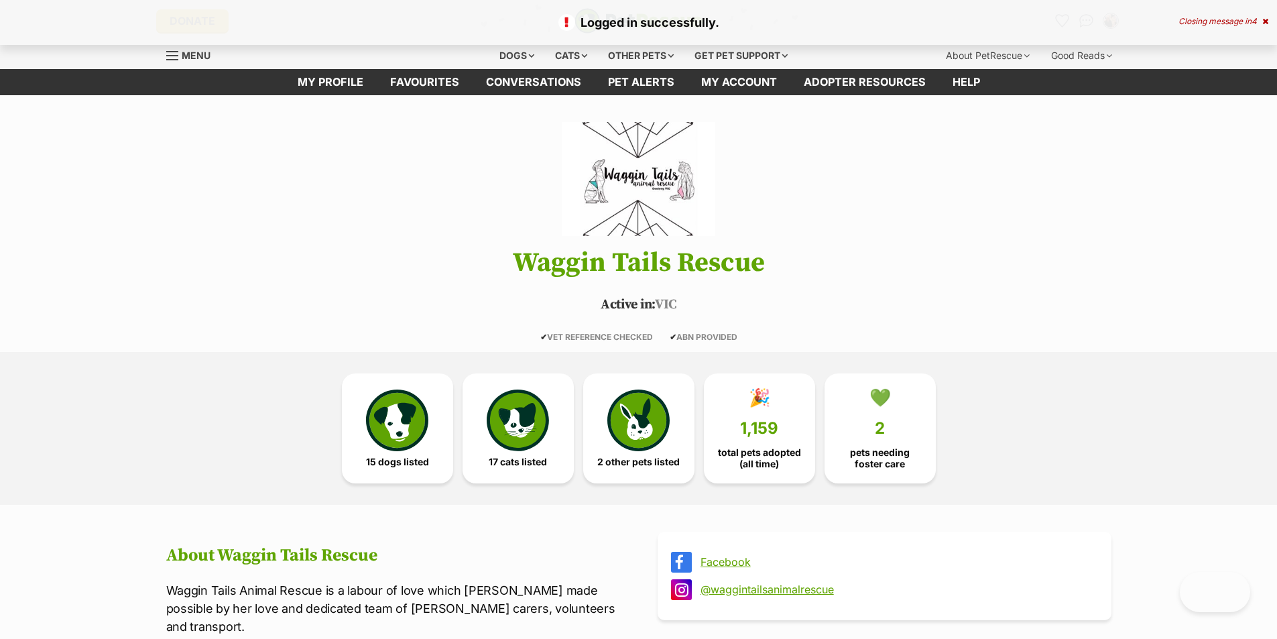 The width and height of the screenshot is (1277, 639). What do you see at coordinates (641, 56) in the screenshot?
I see `div: Other pets` at bounding box center [641, 56].